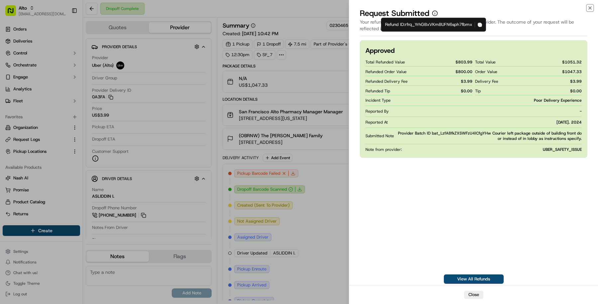 The width and height of the screenshot is (598, 304). I want to click on img: Masood Aslam, so click(12, 102).